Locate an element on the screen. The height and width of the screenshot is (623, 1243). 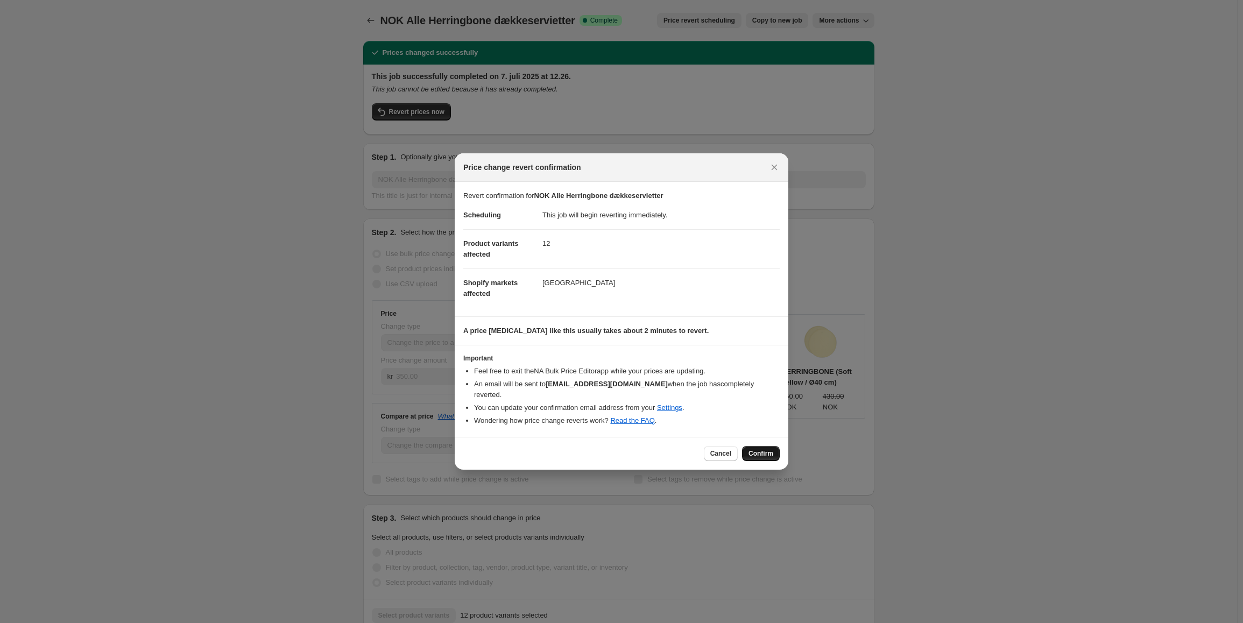
li: An email will be sent to when the job has completely reverted . is located at coordinates (627, 390).